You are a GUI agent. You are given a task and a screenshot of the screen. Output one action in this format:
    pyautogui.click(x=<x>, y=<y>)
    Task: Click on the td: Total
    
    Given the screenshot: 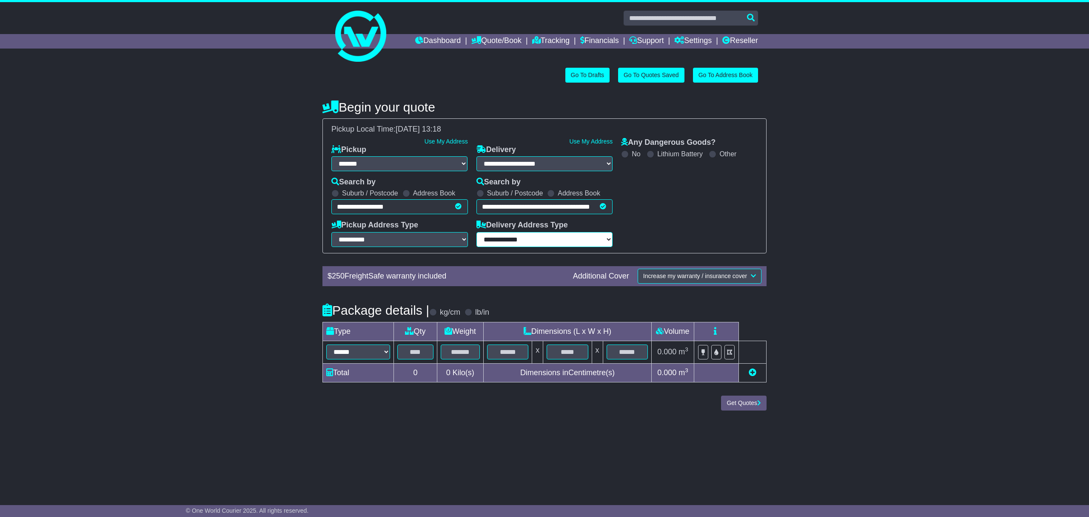 What is the action you would take?
    pyautogui.click(x=358, y=372)
    